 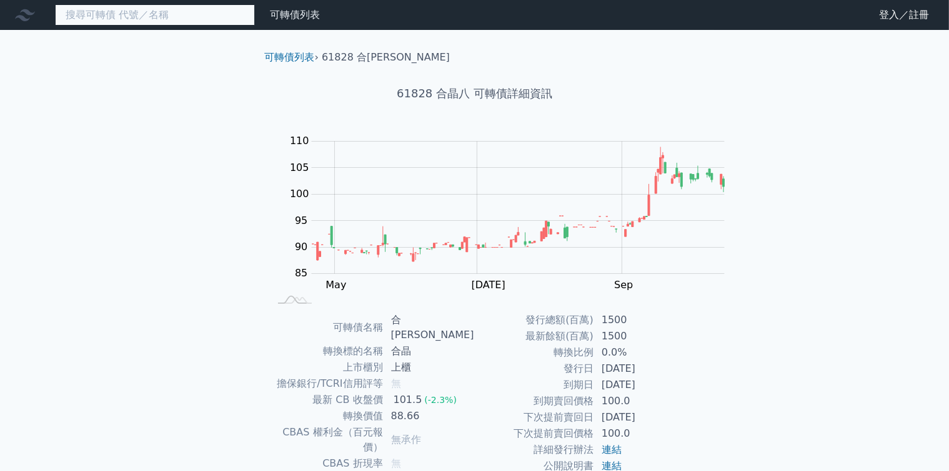 I want to click on td: 下次提前賣回日, so click(x=534, y=418).